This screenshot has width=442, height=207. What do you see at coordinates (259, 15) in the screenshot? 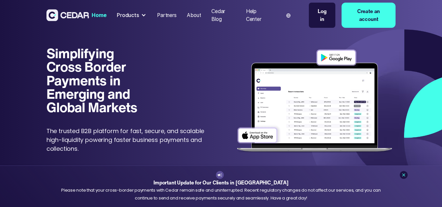
I see `div: Help Center` at bounding box center [259, 15].